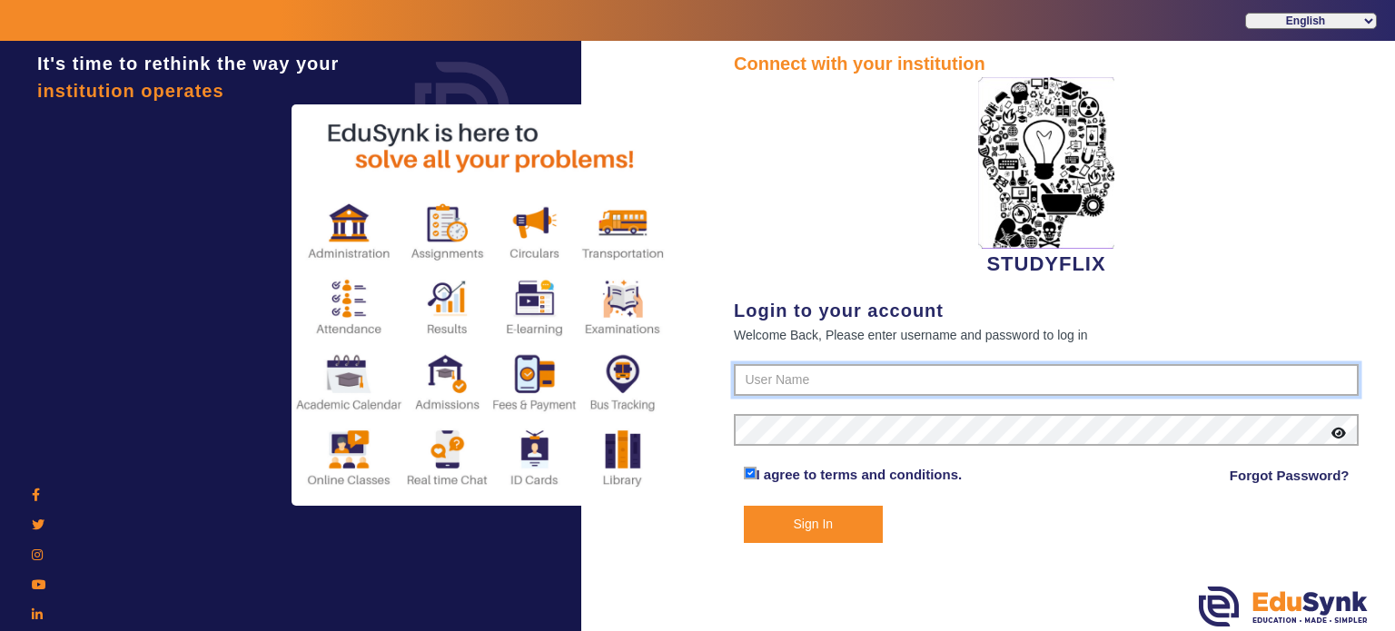 The height and width of the screenshot is (631, 1395). What do you see at coordinates (1046, 310) in the screenshot?
I see `div: Login to your account` at bounding box center [1046, 310].